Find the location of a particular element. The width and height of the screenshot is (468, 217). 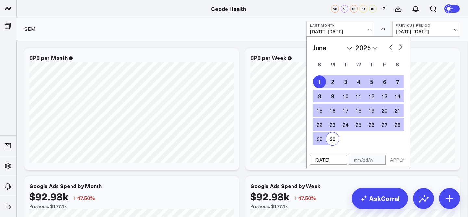

a: Geode Health is located at coordinates (229, 9).